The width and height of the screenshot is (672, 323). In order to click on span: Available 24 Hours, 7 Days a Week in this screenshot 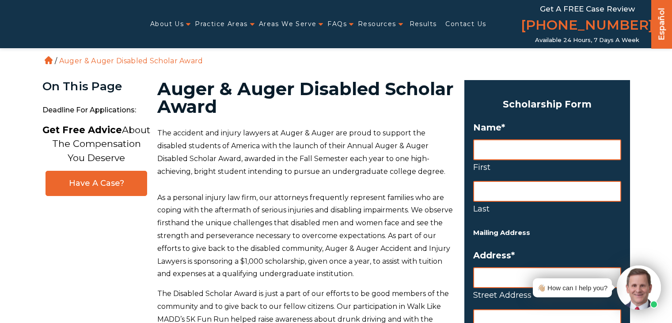, I will do `click(587, 40)`.